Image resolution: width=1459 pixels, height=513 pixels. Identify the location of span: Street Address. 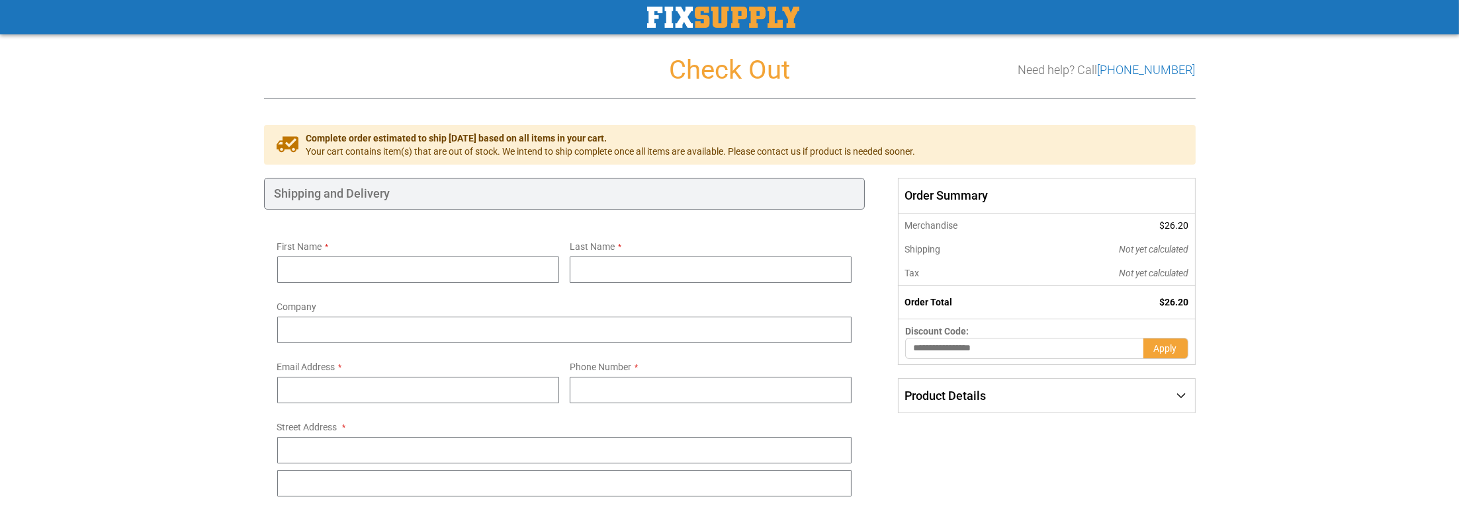
(307, 427).